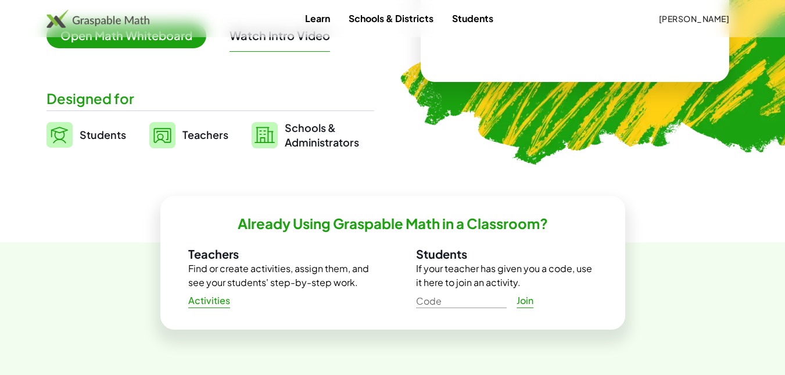 The image size is (785, 375). Describe the element at coordinates (126, 35) in the screenshot. I see `span: Open Math Whiteboard` at that location.